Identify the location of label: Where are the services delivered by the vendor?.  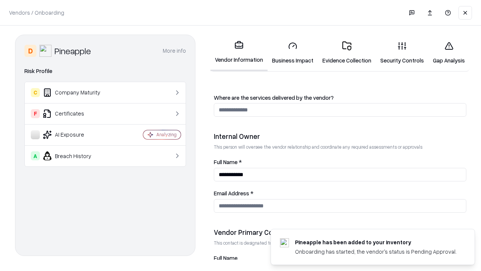
(340, 97).